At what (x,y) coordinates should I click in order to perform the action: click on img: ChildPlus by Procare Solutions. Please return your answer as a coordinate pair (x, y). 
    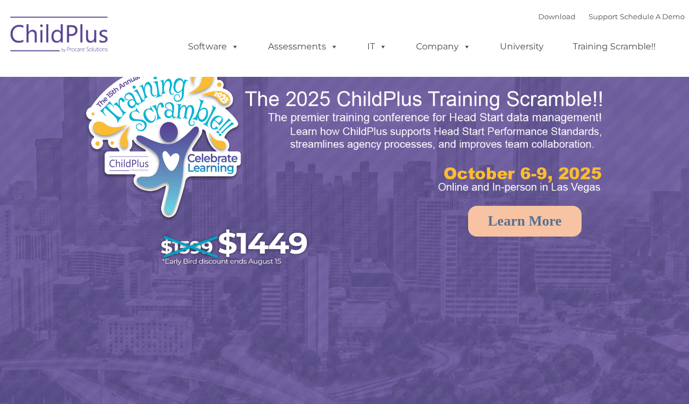
    Looking at the image, I should click on (60, 36).